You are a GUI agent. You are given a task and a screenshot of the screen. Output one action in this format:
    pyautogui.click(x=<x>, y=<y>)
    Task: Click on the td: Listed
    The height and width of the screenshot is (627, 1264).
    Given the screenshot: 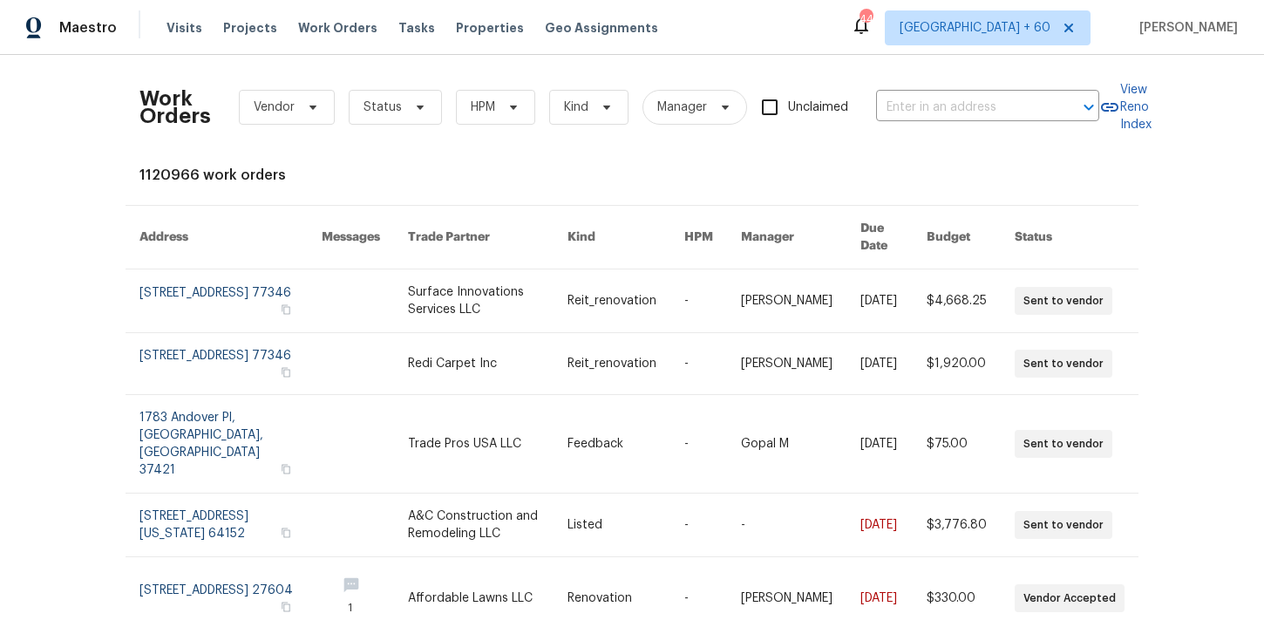 What is the action you would take?
    pyautogui.click(x=612, y=525)
    